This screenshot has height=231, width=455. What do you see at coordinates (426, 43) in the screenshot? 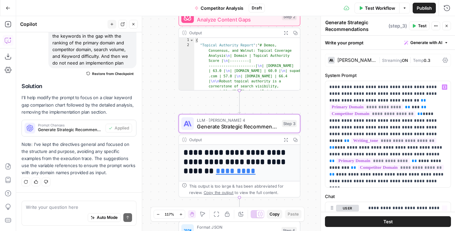
I see `button: Generate with AI` at bounding box center [426, 43].